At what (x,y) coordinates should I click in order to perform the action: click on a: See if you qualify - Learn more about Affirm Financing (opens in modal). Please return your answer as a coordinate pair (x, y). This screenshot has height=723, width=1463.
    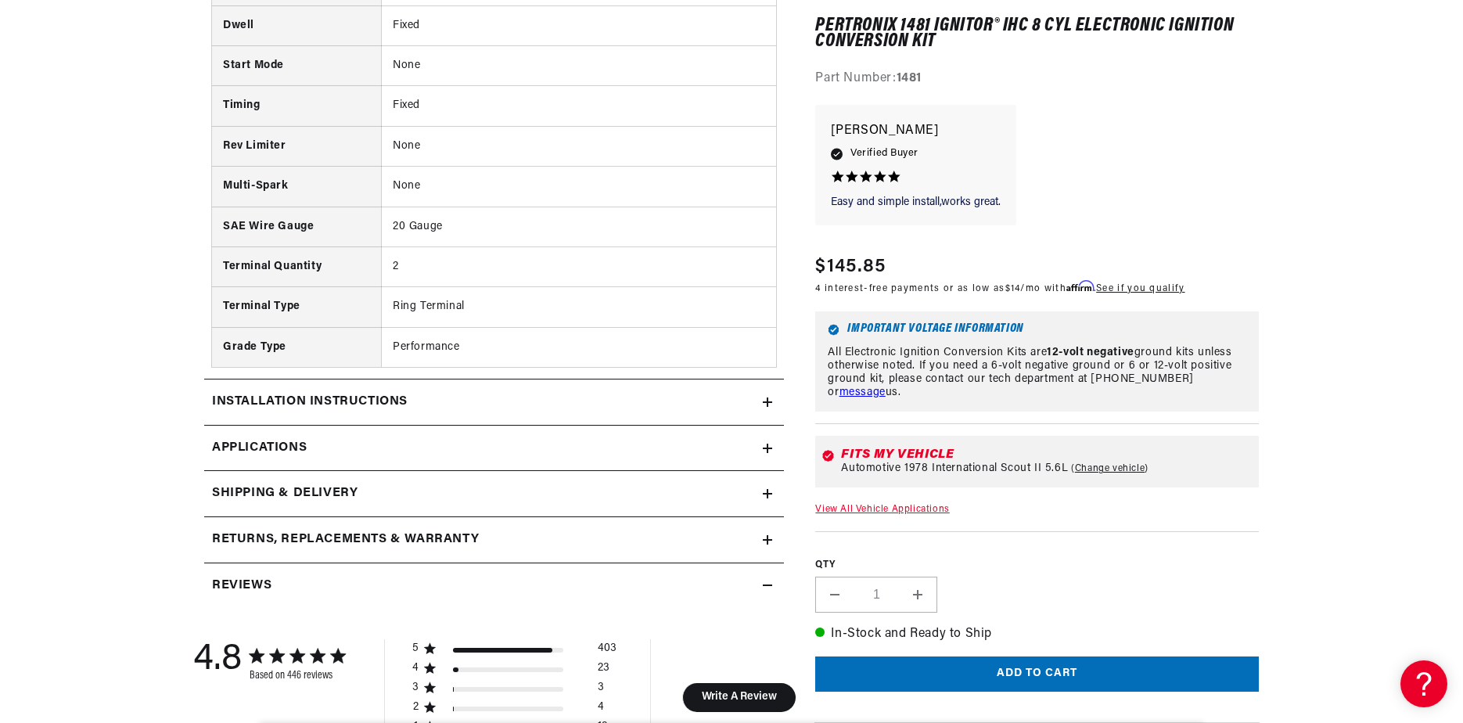
    Looking at the image, I should click on (1140, 289).